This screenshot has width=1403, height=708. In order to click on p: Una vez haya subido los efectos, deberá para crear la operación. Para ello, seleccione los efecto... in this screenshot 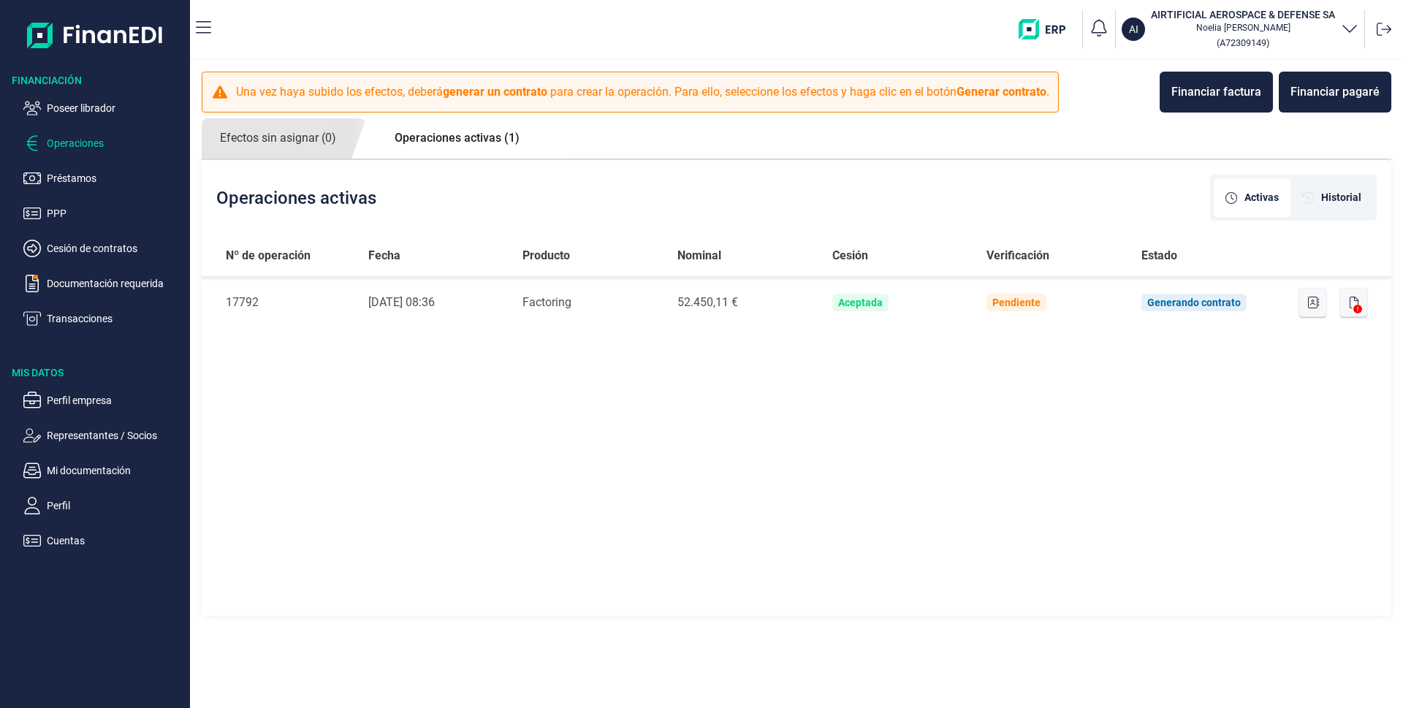, I will do `click(642, 92)`.